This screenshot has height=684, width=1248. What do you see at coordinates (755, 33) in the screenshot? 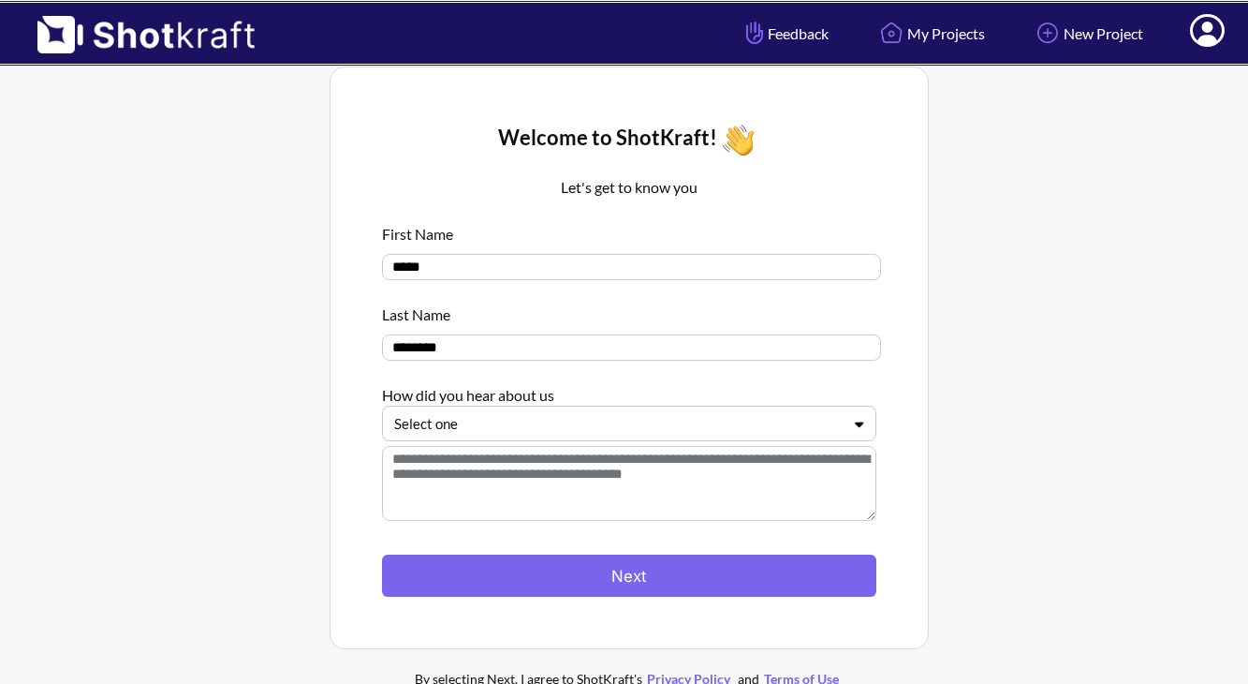
I see `img: Hand Icon` at bounding box center [755, 33].